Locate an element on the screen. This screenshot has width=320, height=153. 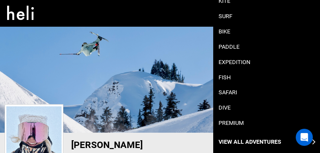
p: Surf is located at coordinates (225, 16).